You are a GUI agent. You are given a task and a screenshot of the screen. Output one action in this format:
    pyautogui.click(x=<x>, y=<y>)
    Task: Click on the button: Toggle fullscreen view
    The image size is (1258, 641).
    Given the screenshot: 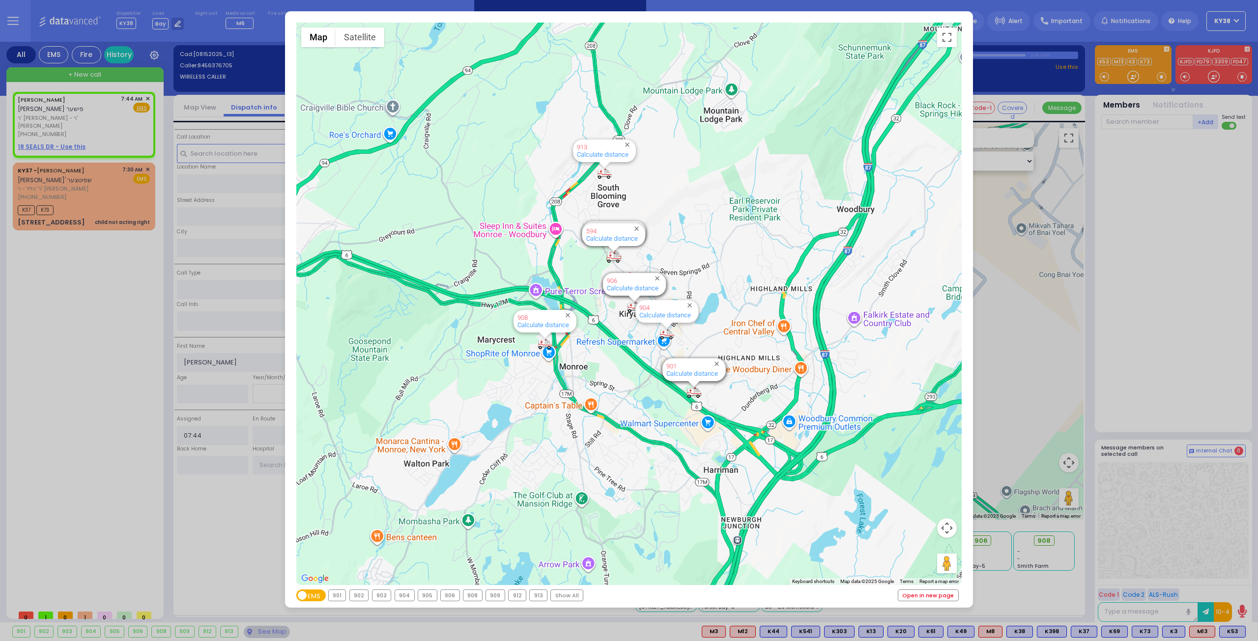 What is the action you would take?
    pyautogui.click(x=947, y=37)
    